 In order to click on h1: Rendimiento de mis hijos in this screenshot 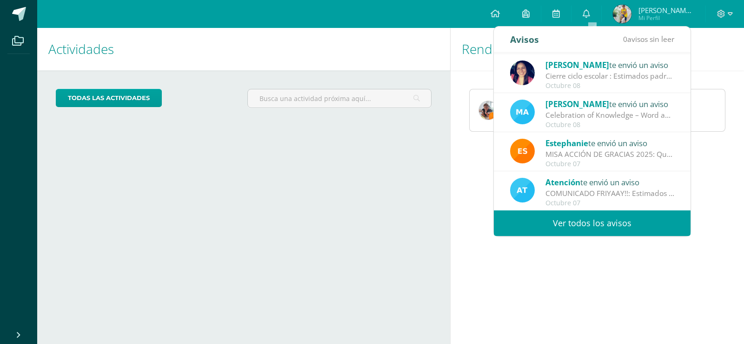, I will do `click(597, 49)`.